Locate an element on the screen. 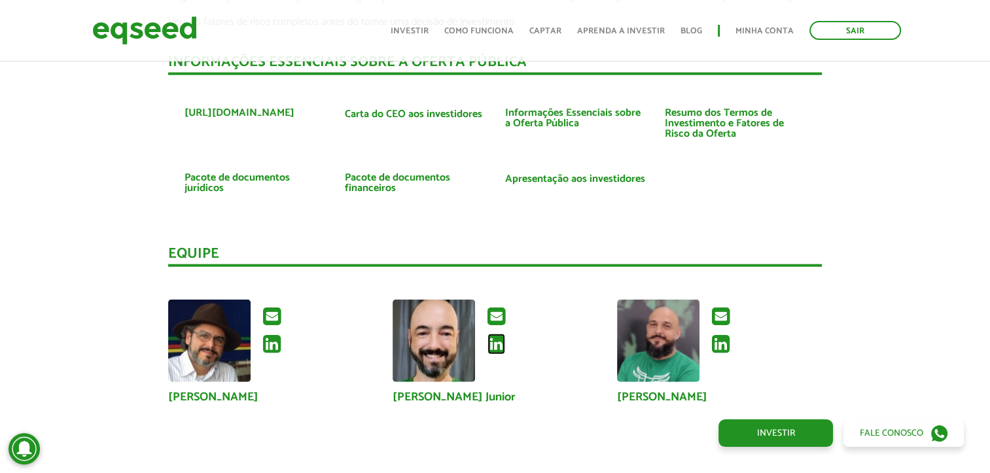 Image resolution: width=990 pixels, height=473 pixels. div: Equipe is located at coordinates (495, 257).